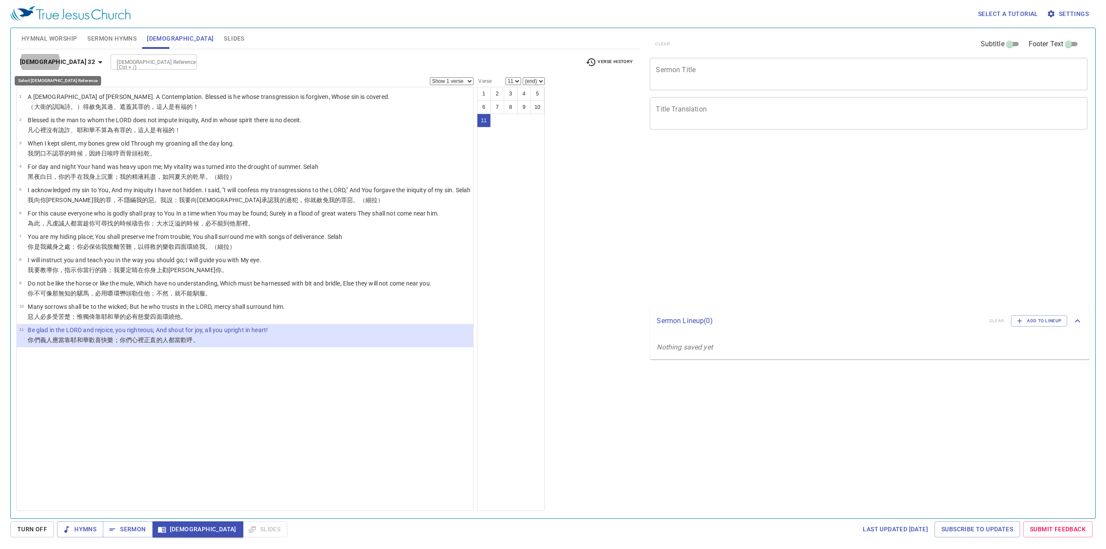 The height and width of the screenshot is (549, 1106). Describe the element at coordinates (153, 247) in the screenshot. I see `wh5643: ；你必保佑` at that location.